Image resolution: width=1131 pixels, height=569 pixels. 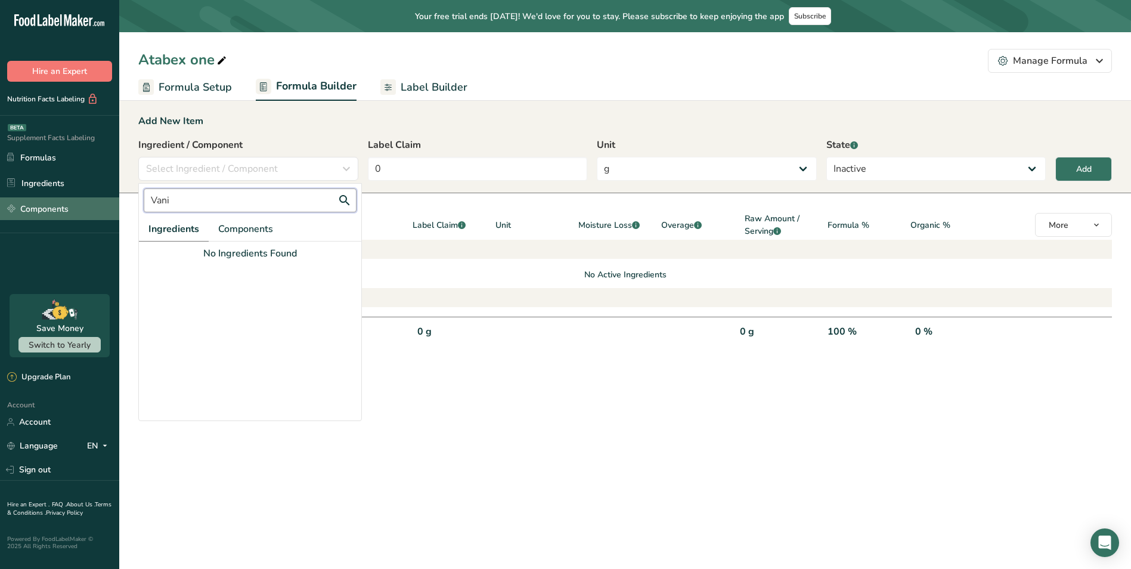 I want to click on div: 100 %, so click(x=863, y=336).